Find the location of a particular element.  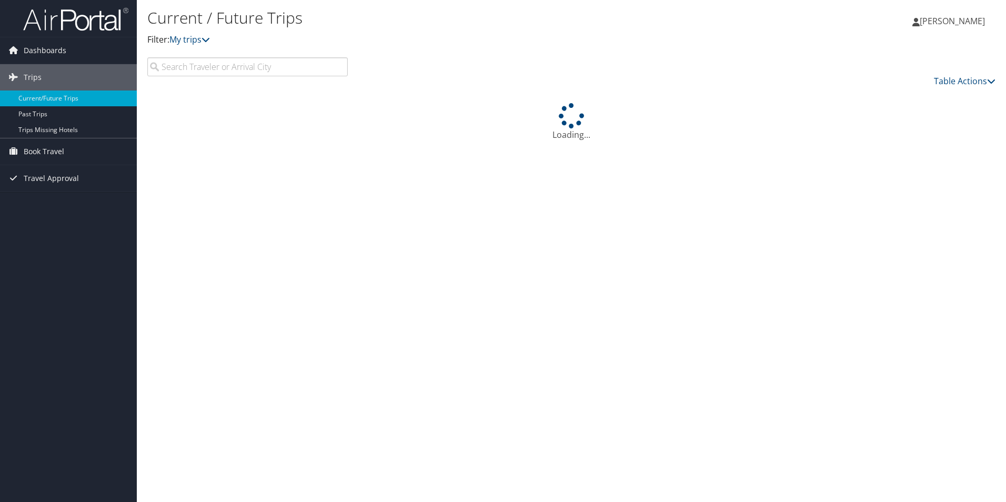

span: Dashboards is located at coordinates (45, 50).